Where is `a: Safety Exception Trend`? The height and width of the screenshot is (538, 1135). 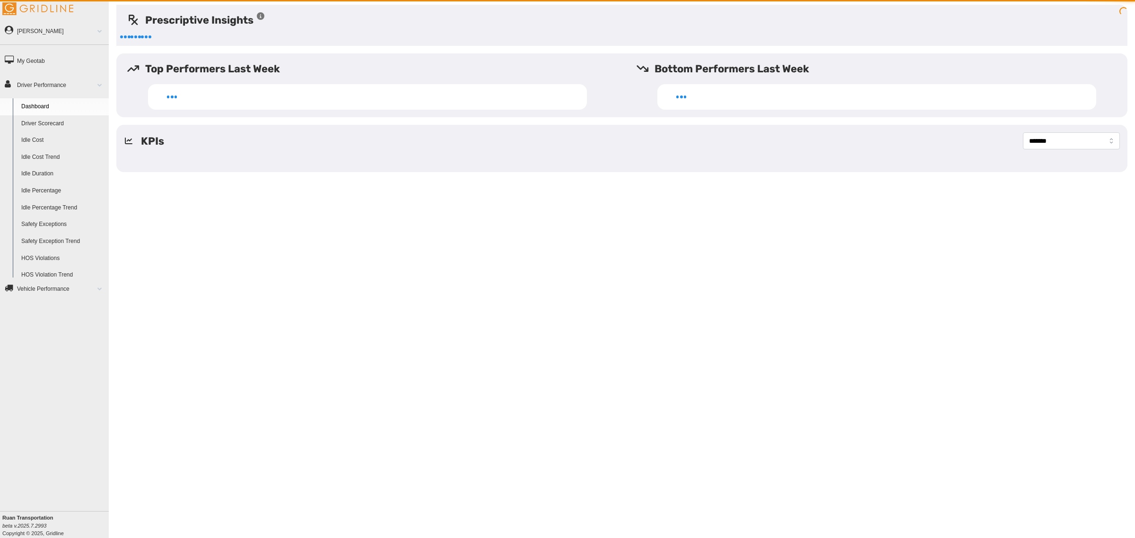
a: Safety Exception Trend is located at coordinates (63, 242).